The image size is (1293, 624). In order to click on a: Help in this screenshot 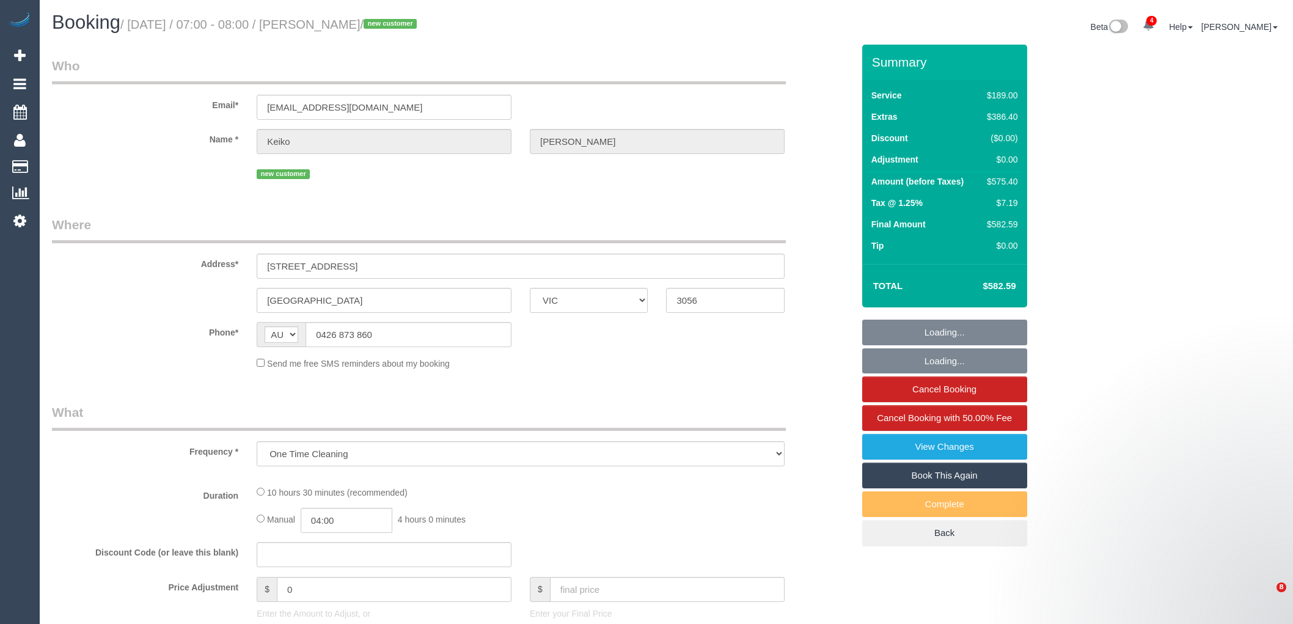, I will do `click(1181, 27)`.